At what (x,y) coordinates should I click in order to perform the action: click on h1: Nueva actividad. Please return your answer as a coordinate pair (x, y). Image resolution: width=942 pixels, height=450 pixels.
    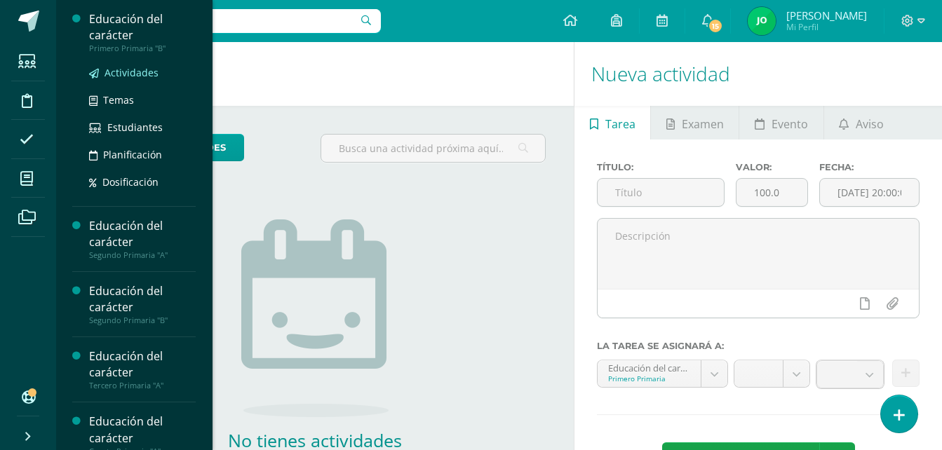
    Looking at the image, I should click on (759, 74).